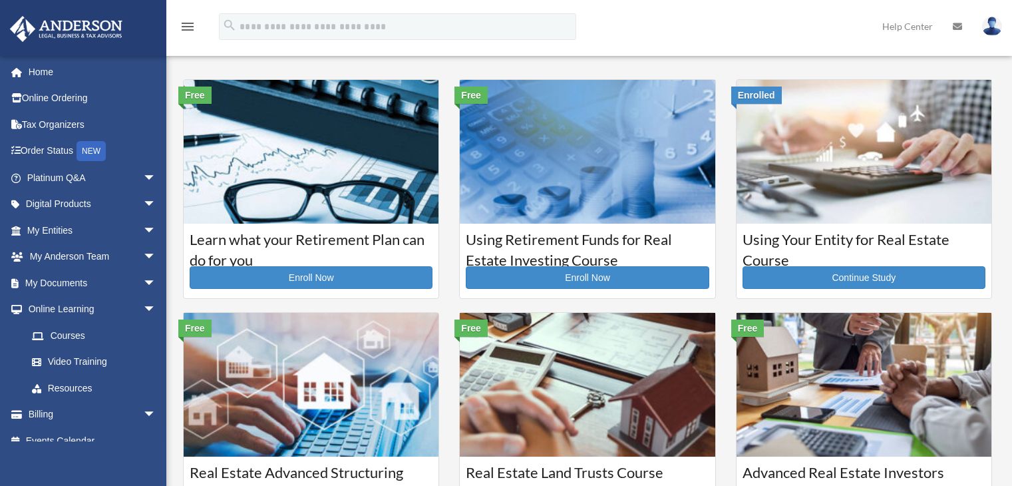  What do you see at coordinates (93, 415) in the screenshot?
I see `a: Billingarrow_drop_down` at bounding box center [93, 415].